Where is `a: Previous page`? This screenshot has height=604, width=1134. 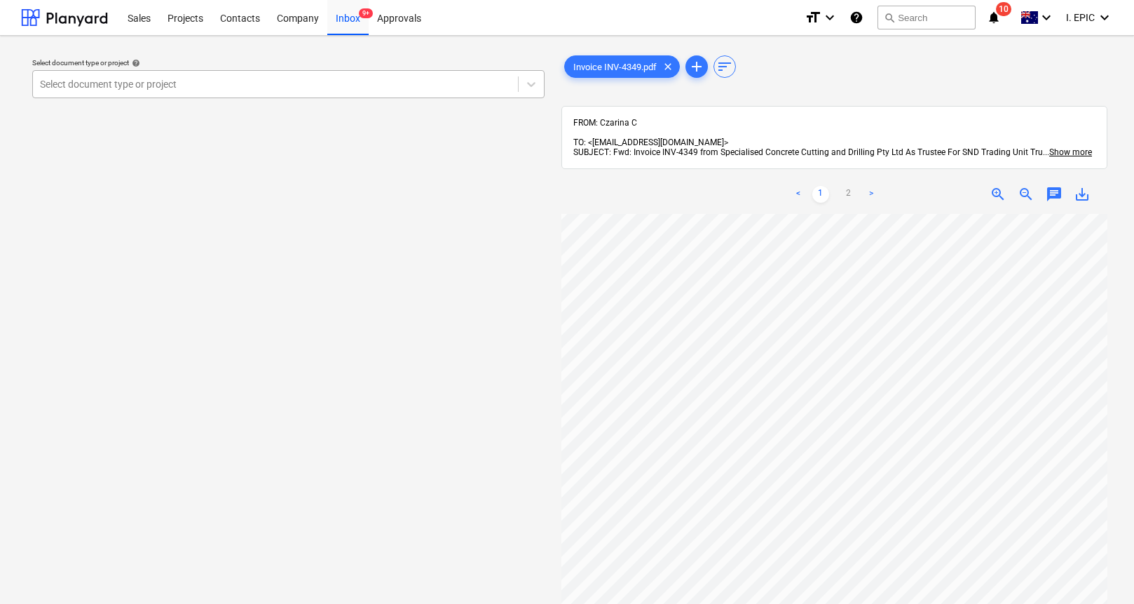 a: Previous page is located at coordinates (799, 194).